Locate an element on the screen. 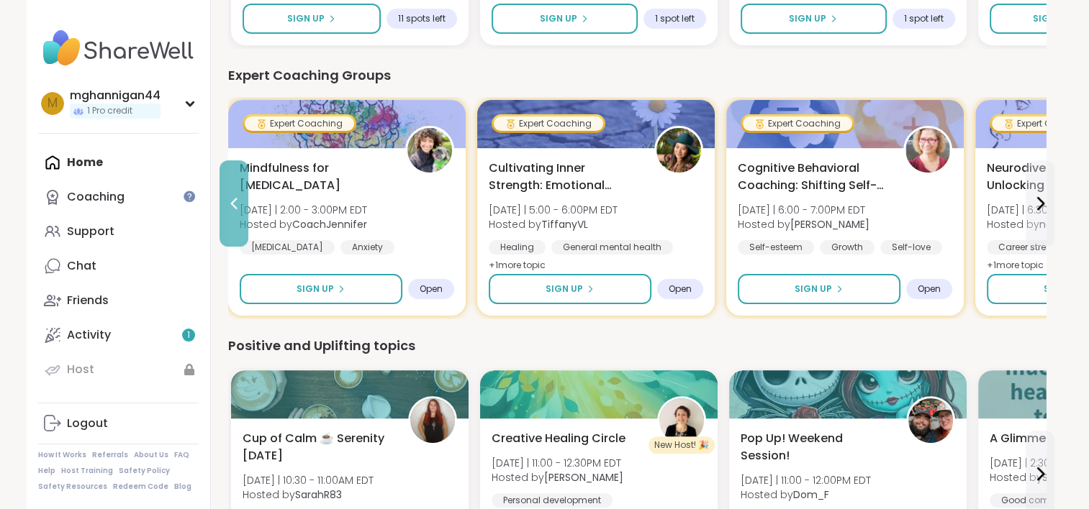 The image size is (1089, 509). a: Friends is located at coordinates (118, 301).